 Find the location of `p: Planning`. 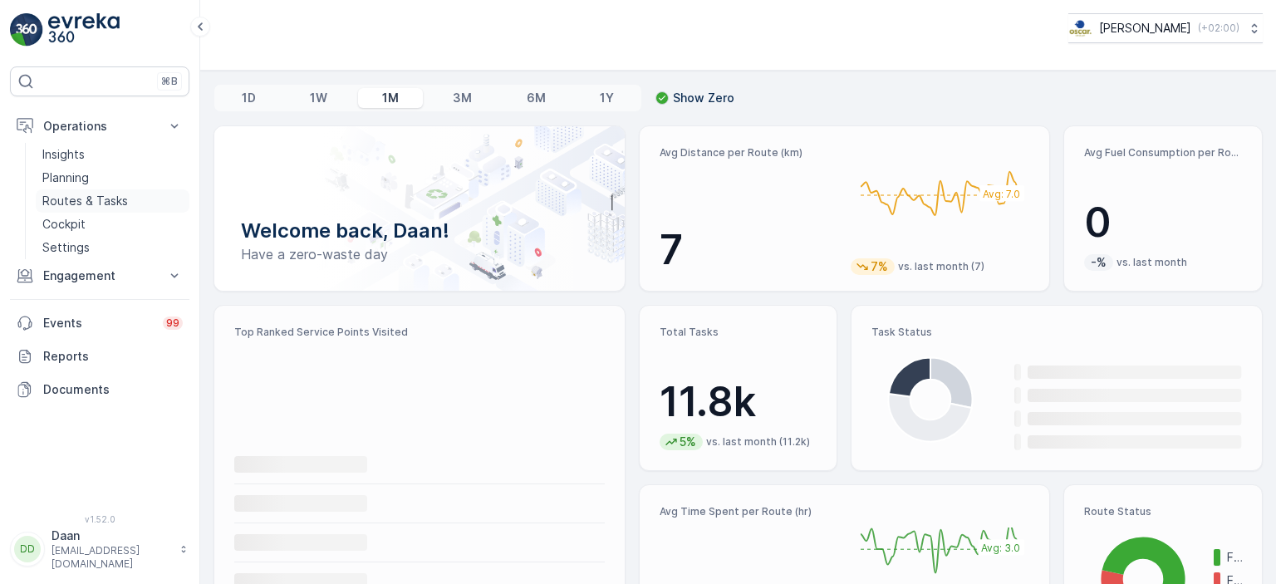

p: Planning is located at coordinates (66, 178).